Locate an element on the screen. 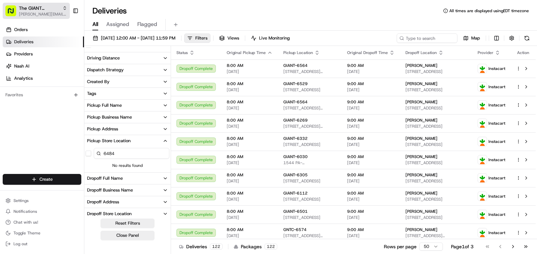 Image resolution: width=537 pixels, height=254 pixels. span: Status is located at coordinates (182, 53).